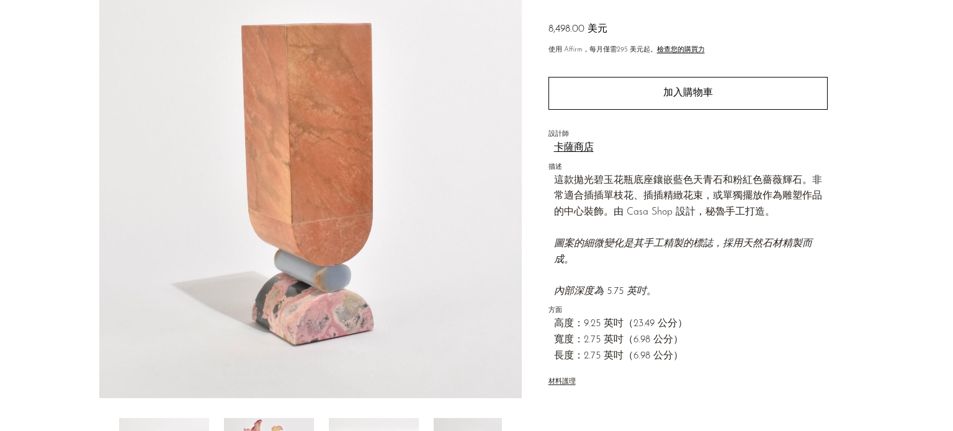 The image size is (953, 431). What do you see at coordinates (620, 324) in the screenshot?
I see `font: 高度：9.25 英吋（23.49 公分）` at bounding box center [620, 324].